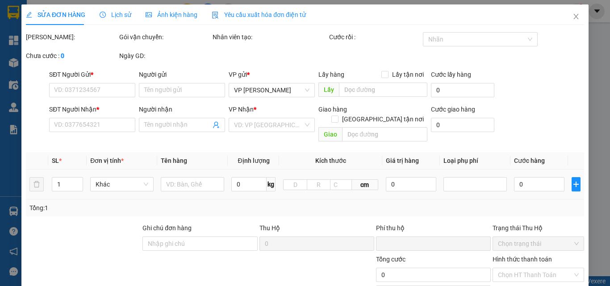 Image resolution: width=610 pixels, height=286 pixels. I want to click on input: Cước lấy hàng, so click(462, 90).